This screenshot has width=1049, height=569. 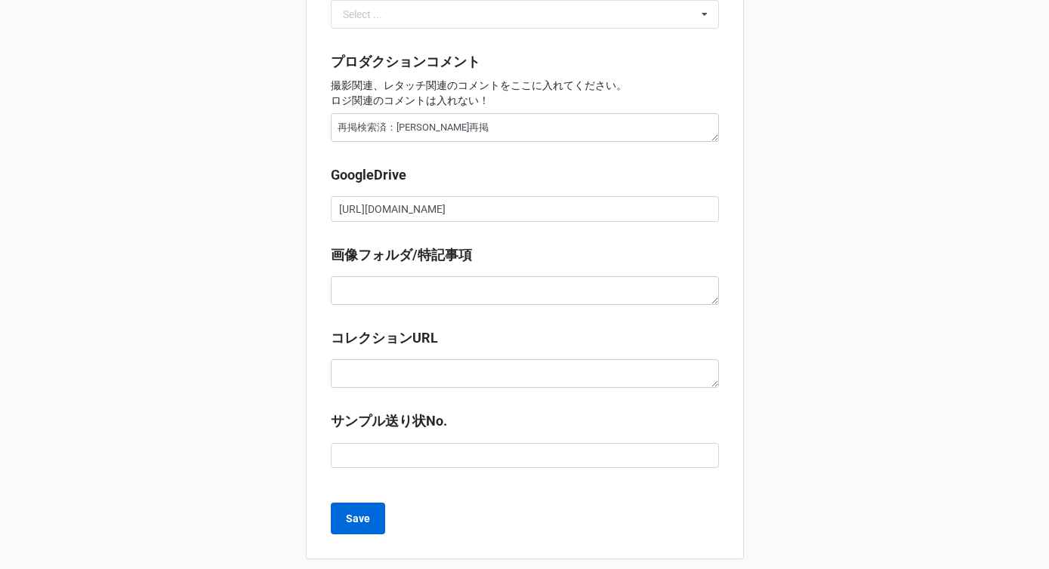 What do you see at coordinates (358, 519) in the screenshot?
I see `b: Save` at bounding box center [358, 519].